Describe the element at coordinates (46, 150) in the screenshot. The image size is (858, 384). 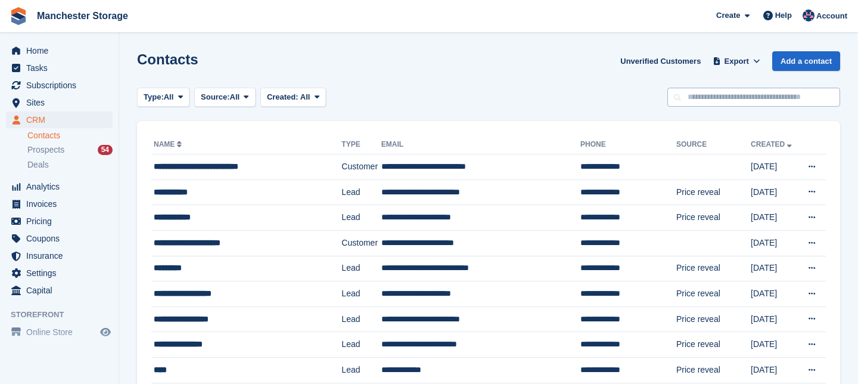
I see `span: Prospects` at that location.